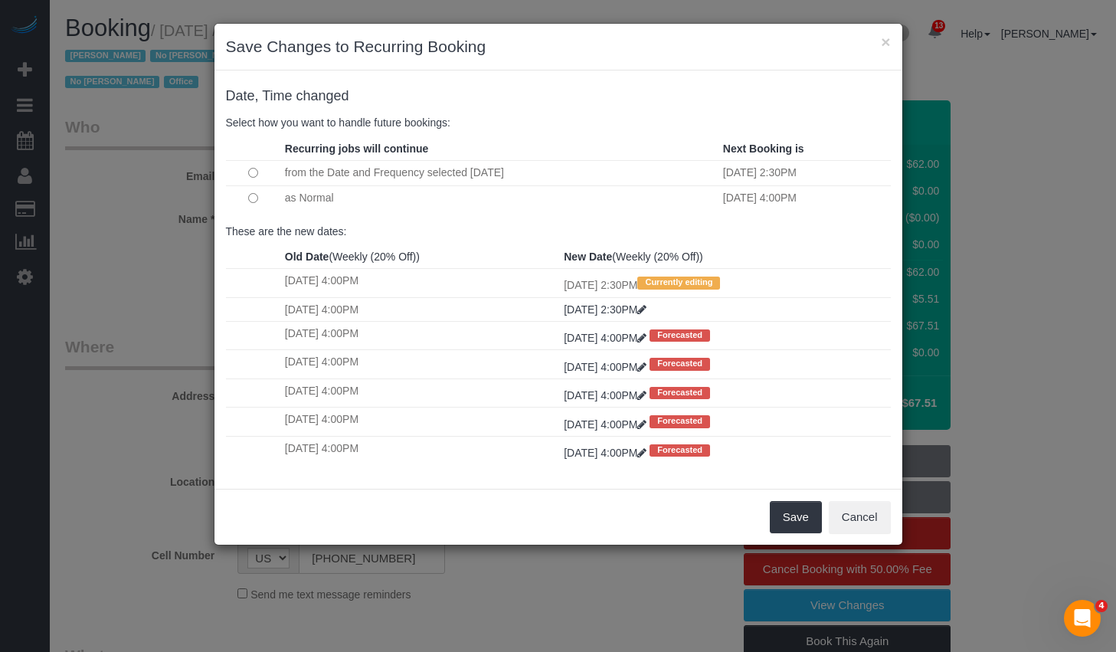 Image resolution: width=1116 pixels, height=652 pixels. What do you see at coordinates (1102, 606) in the screenshot?
I see `span: 4` at bounding box center [1102, 606].